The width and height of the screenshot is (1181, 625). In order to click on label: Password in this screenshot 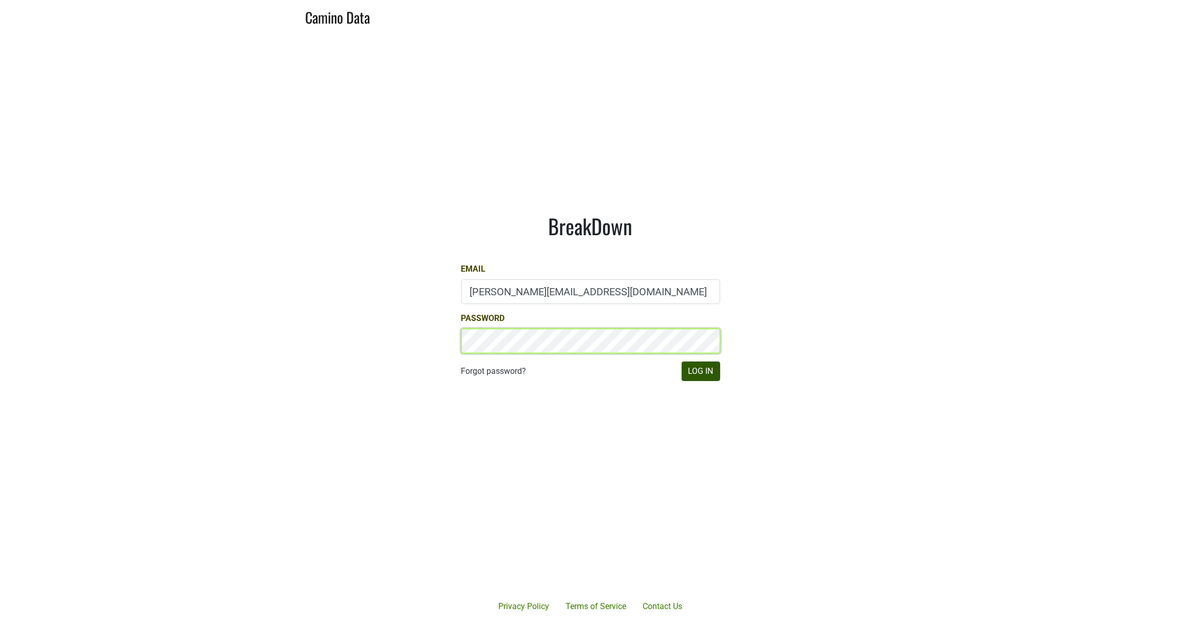, I will do `click(483, 319)`.